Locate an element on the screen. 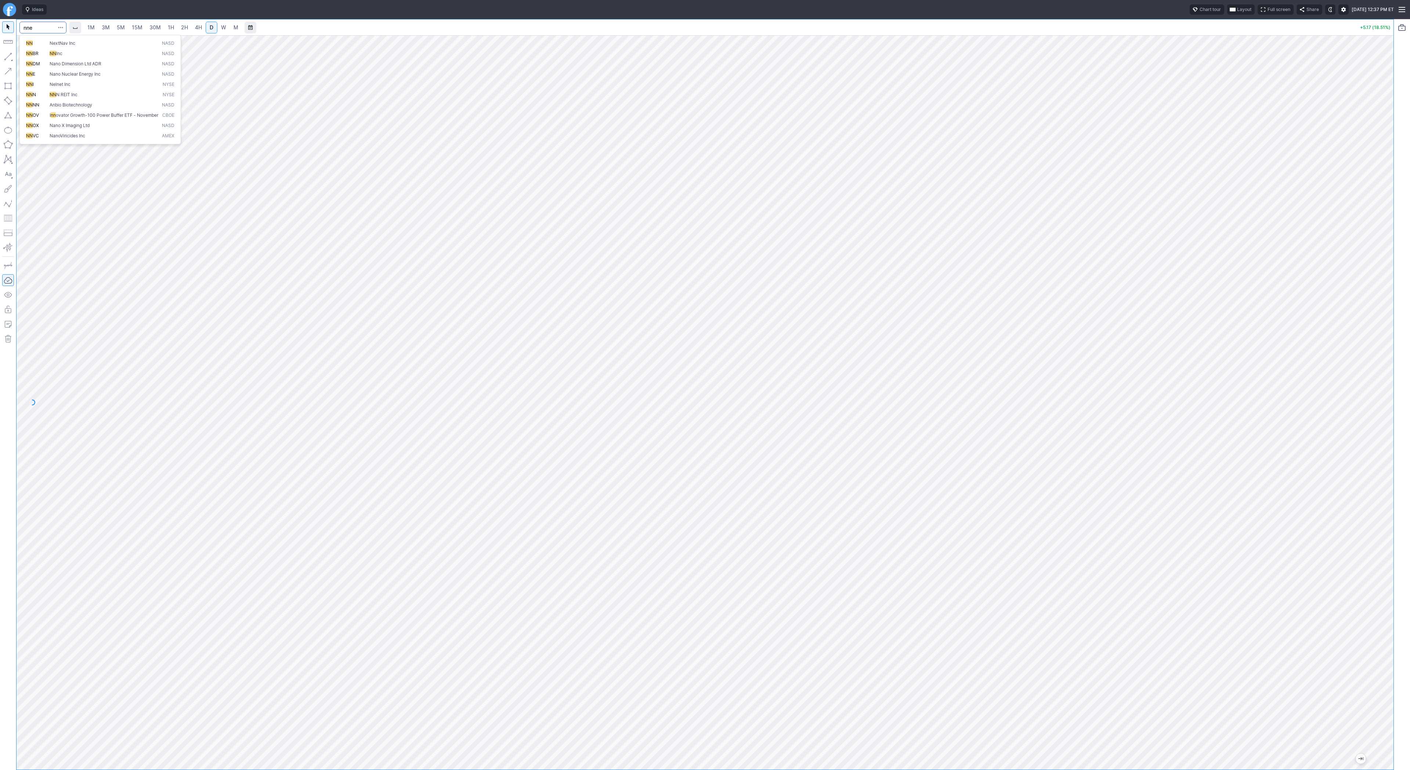  span: NextNav Inc is located at coordinates (62, 43).